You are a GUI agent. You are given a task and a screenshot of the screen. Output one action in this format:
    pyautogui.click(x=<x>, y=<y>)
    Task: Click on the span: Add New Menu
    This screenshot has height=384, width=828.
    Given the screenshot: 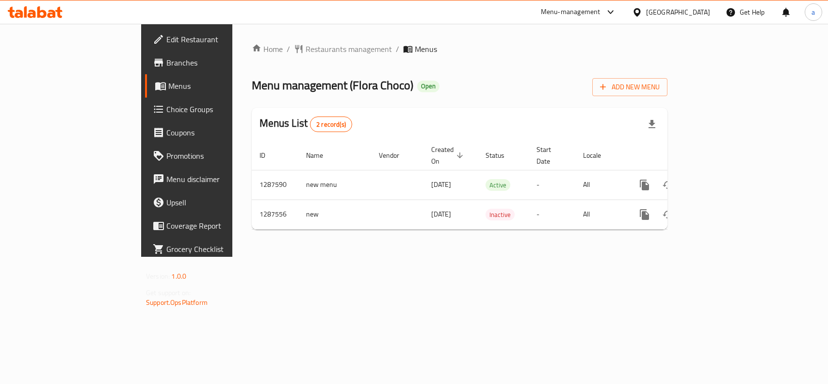 What is the action you would take?
    pyautogui.click(x=630, y=87)
    